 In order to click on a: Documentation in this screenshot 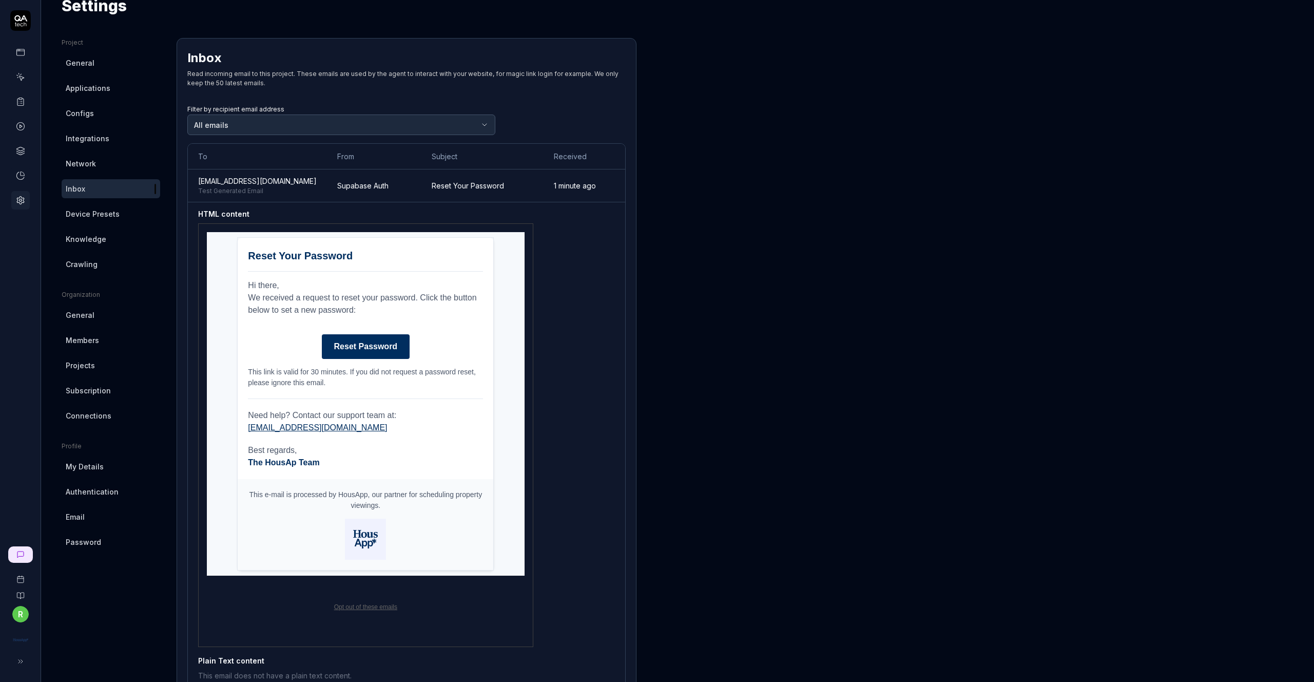, I will do `click(20, 591)`.